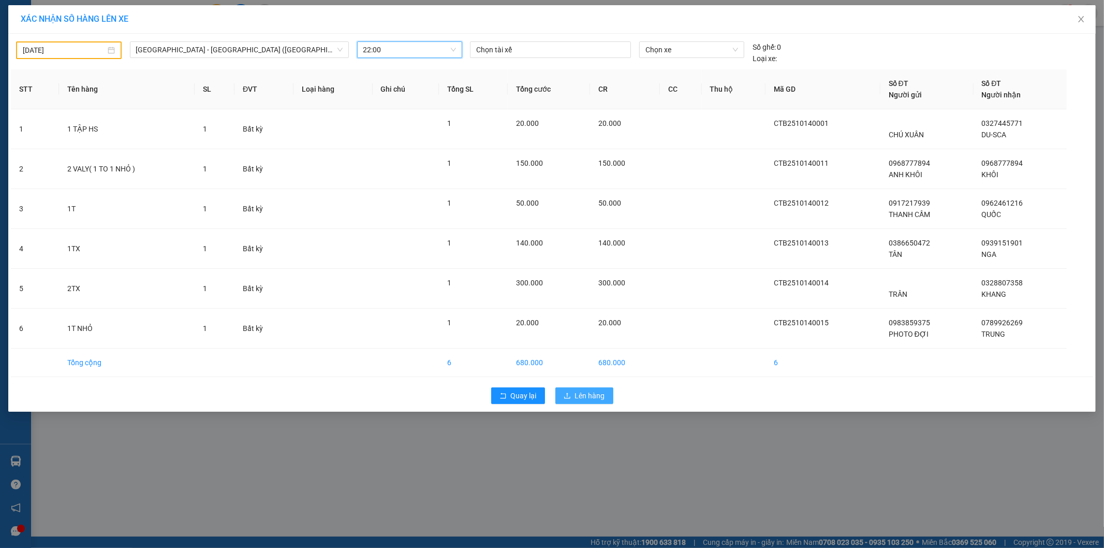  Describe the element at coordinates (264, 89) in the screenshot. I see `th: ĐVT` at that location.